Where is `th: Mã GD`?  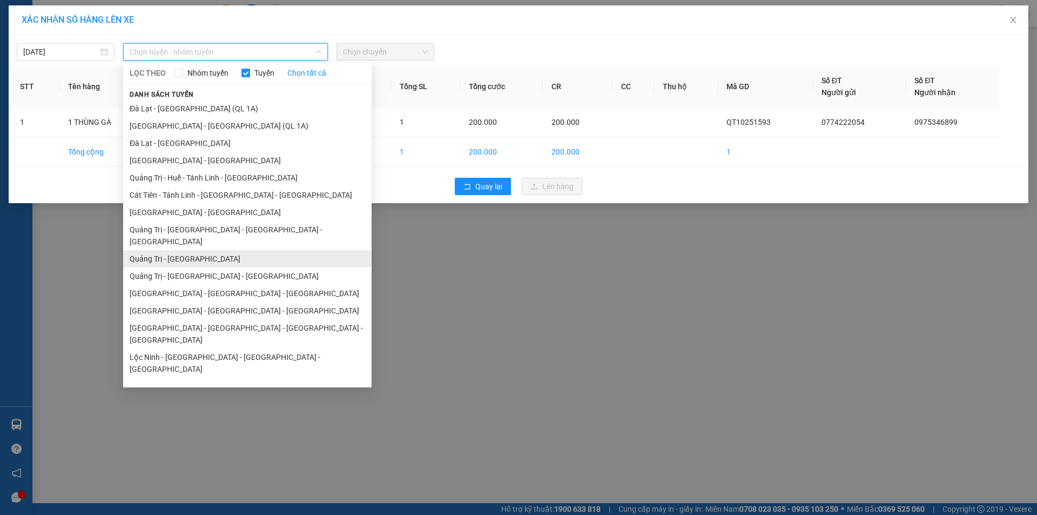
th: Mã GD is located at coordinates (765, 86).